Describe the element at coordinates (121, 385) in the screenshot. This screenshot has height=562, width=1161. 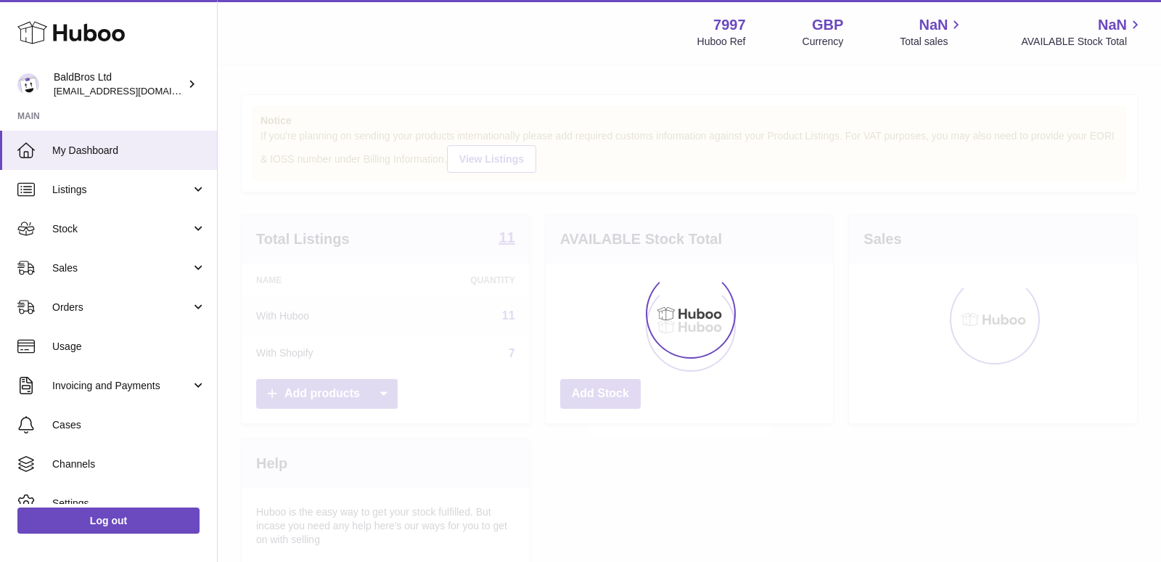
I see `span: Invoicing and Payments` at that location.